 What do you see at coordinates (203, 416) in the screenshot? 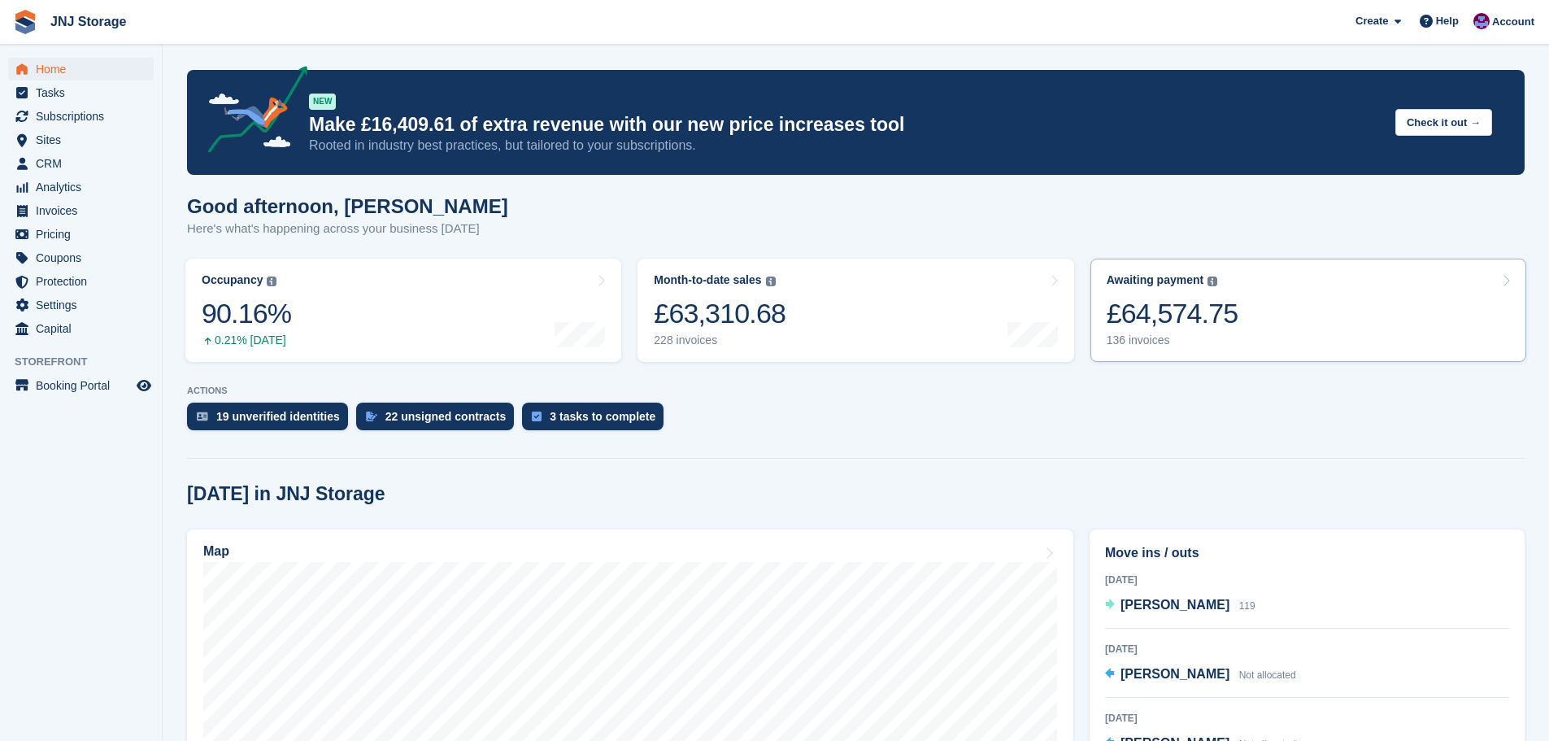
I see `img: verify_identity-adf6edd0f0f0b5bbfe63781bf79b02c33cf7c696d77639b501bdc392416b5a36.svg` at bounding box center [203, 416].